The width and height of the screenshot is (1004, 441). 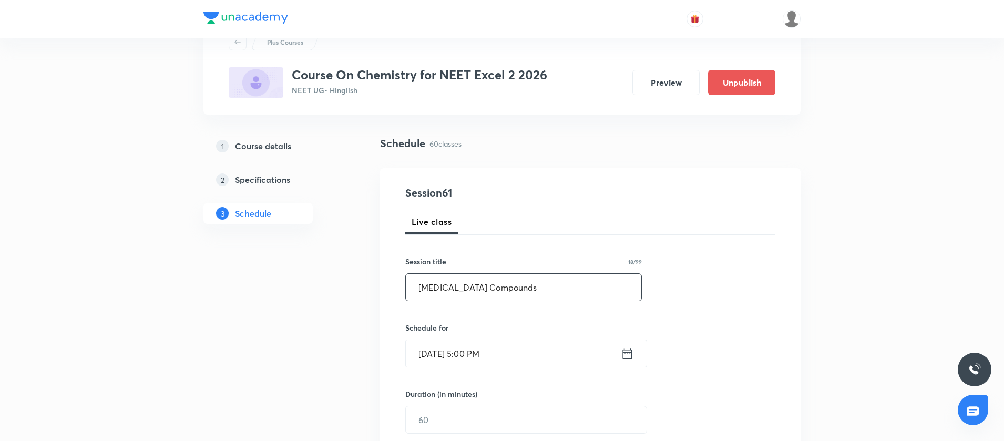 What do you see at coordinates (253, 214) in the screenshot?
I see `h5: Schedule` at bounding box center [253, 214].